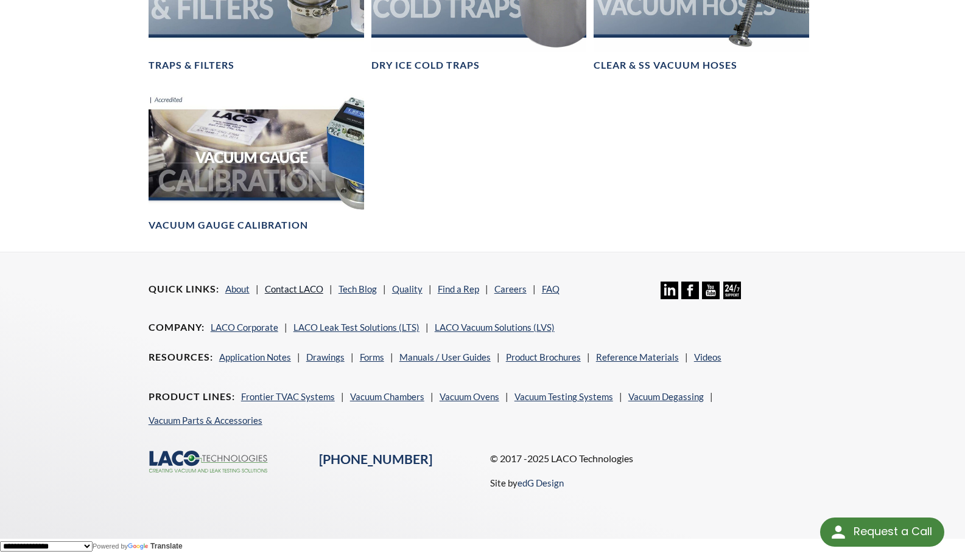  I want to click on h4: Quick Links, so click(184, 289).